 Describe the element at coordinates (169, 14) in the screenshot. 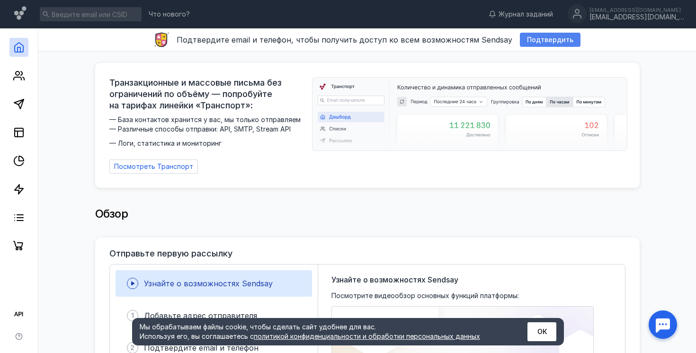

I see `span: Что нового?` at that location.